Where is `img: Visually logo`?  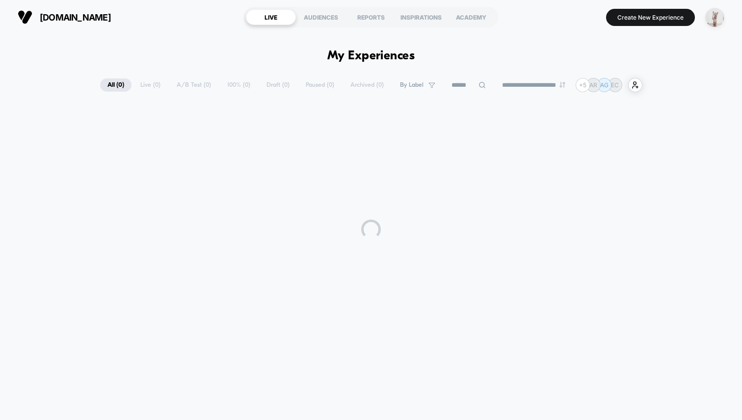
img: Visually logo is located at coordinates (25, 17).